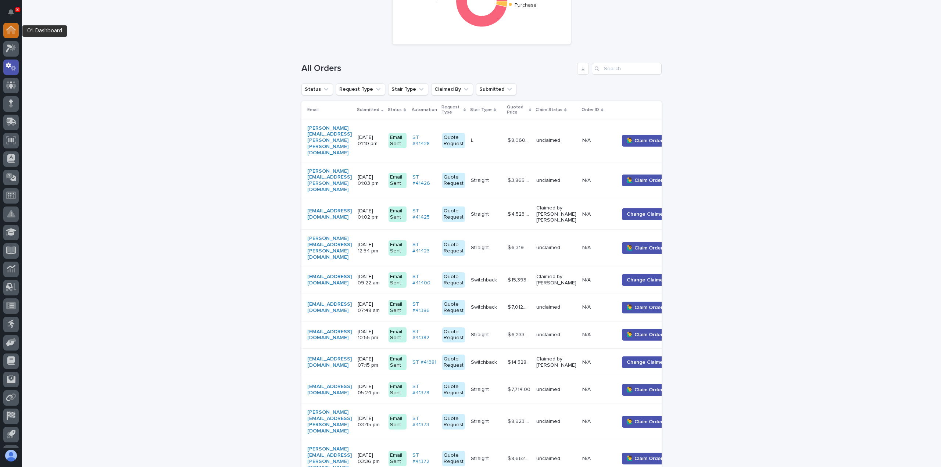  What do you see at coordinates (520, 389) in the screenshot?
I see `p: $ 7,714.00` at bounding box center [520, 389].